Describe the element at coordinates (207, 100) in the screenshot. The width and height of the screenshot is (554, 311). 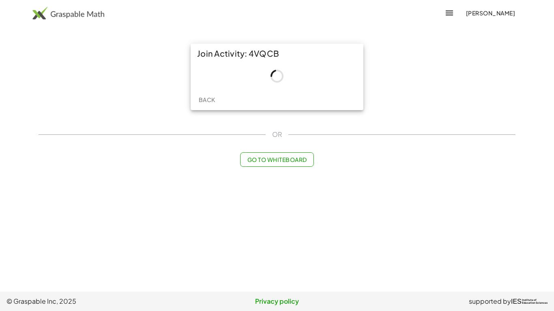
I see `button: Back` at that location.